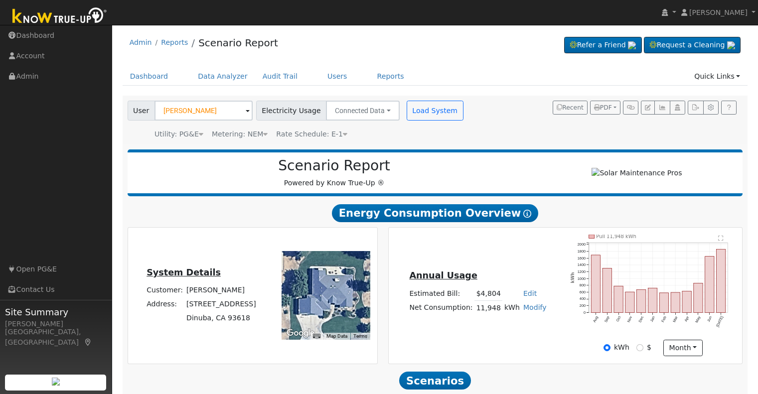  I want to click on a: Audit Trail, so click(280, 76).